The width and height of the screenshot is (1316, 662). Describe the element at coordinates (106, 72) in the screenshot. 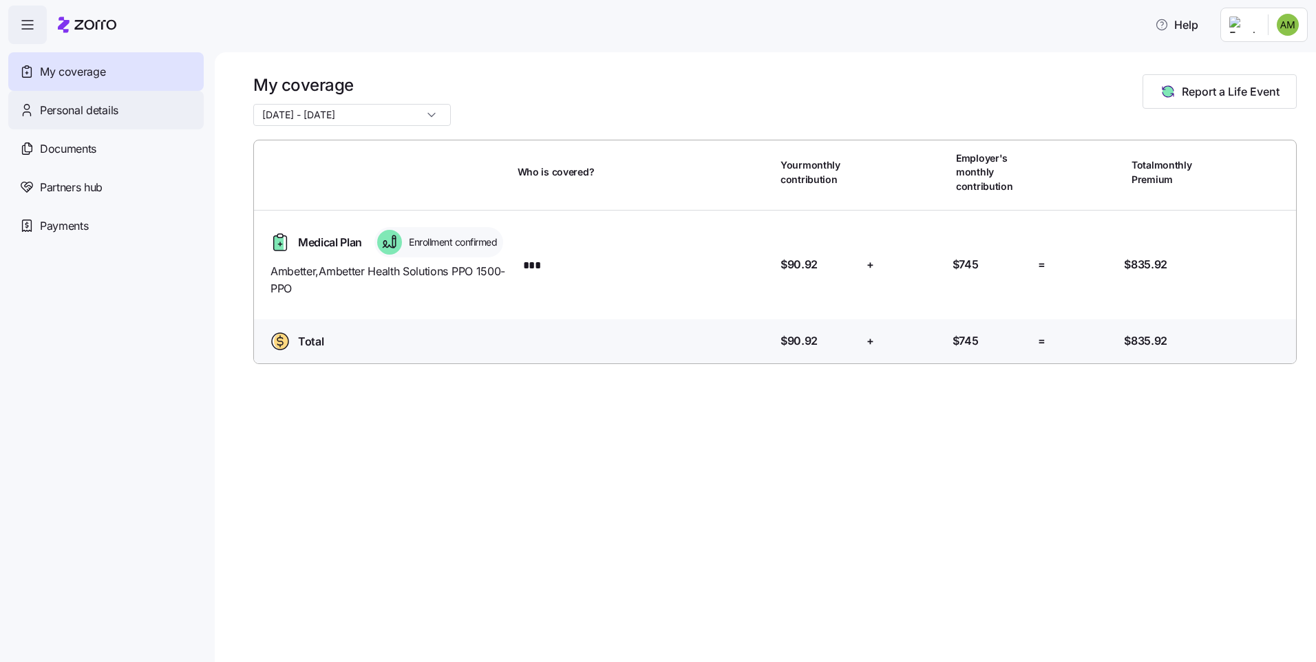

I see `a: My coverage` at that location.